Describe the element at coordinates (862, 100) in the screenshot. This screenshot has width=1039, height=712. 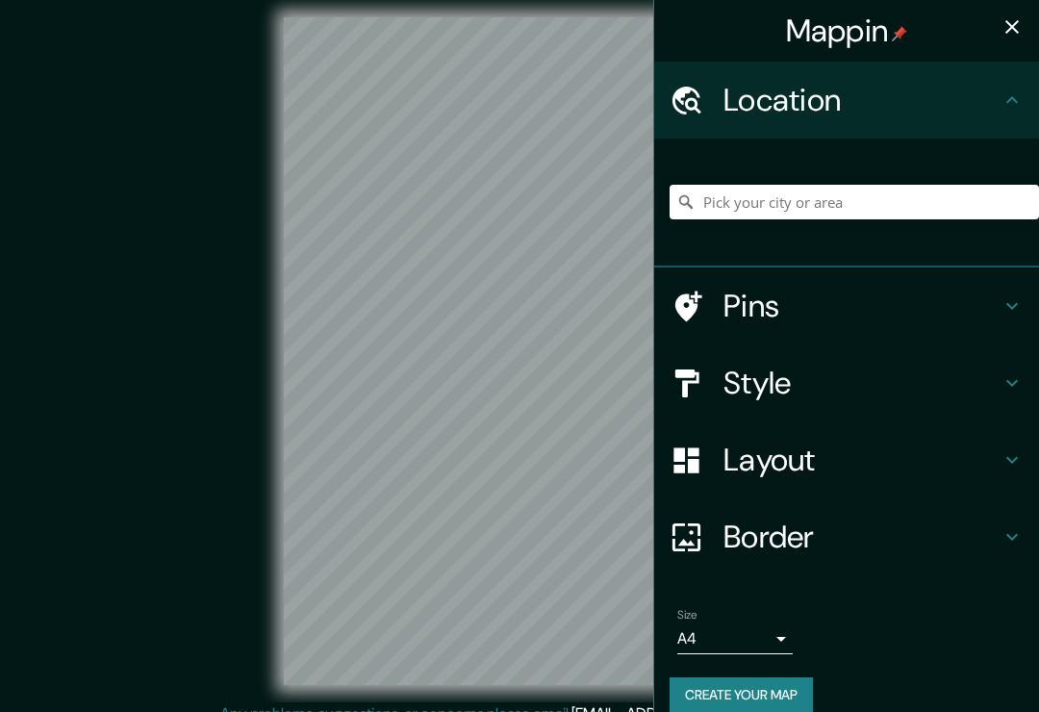
I see `h4: Location` at that location.